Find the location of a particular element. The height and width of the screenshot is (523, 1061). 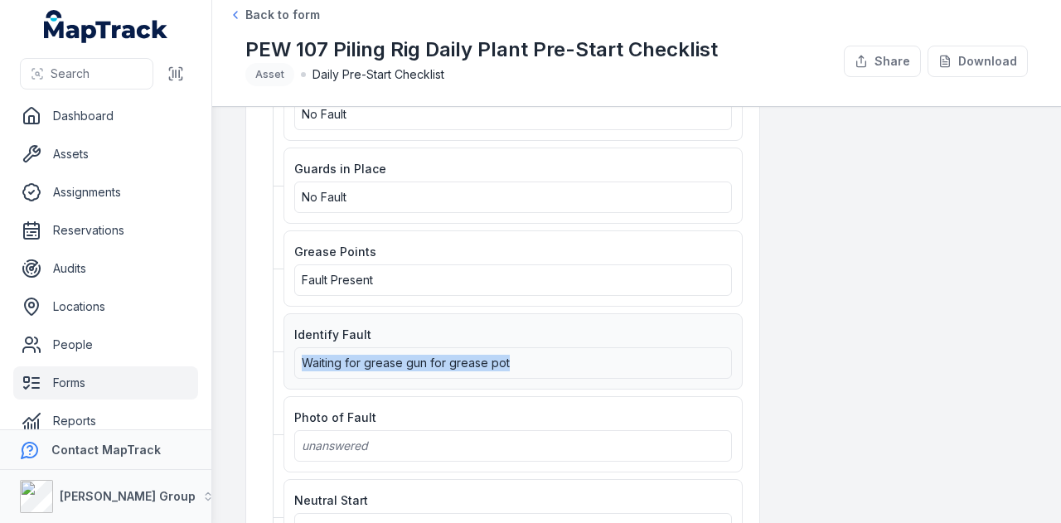

span: Waiting for grease gun for grease pot is located at coordinates (405, 362).